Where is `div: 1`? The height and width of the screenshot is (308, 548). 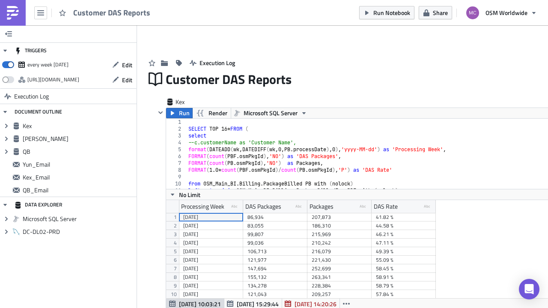 div: 1 is located at coordinates (176, 122).